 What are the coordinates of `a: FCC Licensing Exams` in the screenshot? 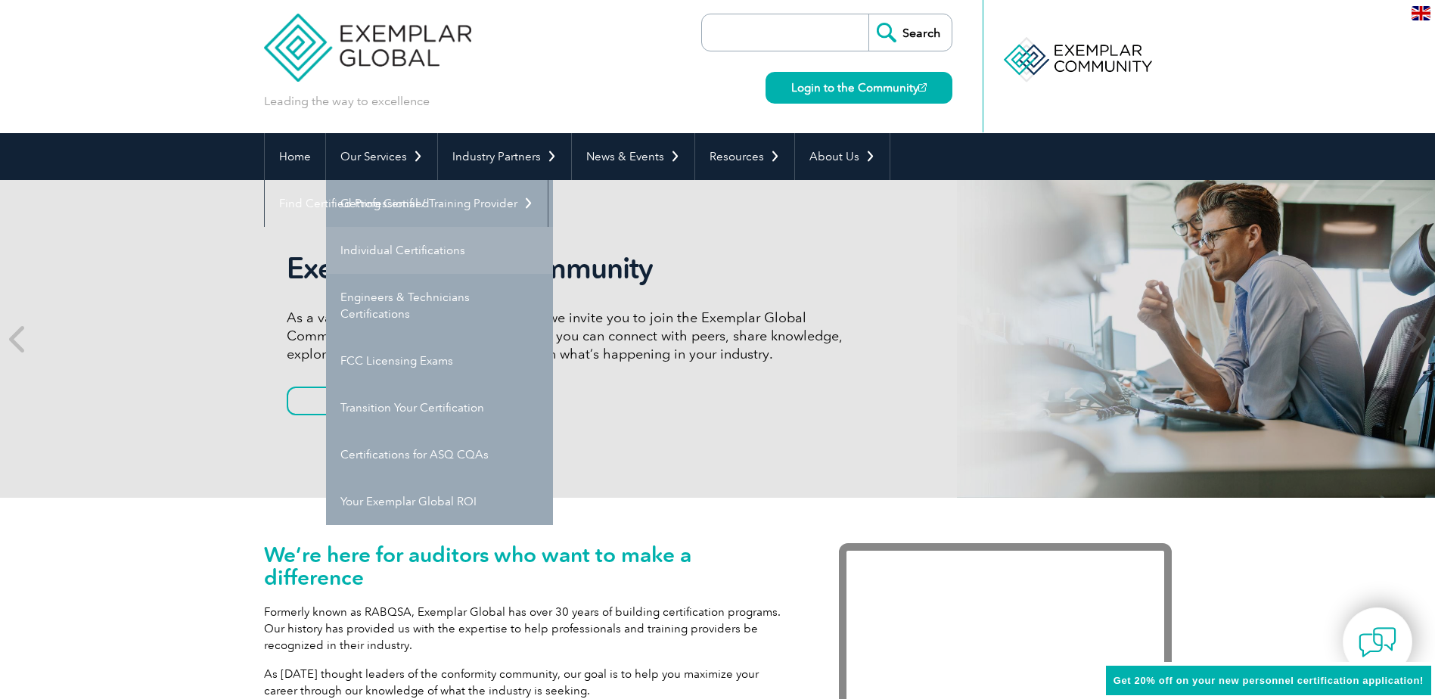 It's located at (439, 361).